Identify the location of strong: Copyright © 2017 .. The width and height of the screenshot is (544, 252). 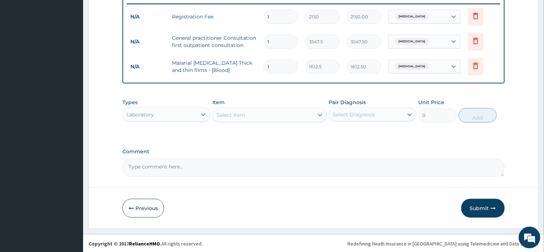
(125, 243).